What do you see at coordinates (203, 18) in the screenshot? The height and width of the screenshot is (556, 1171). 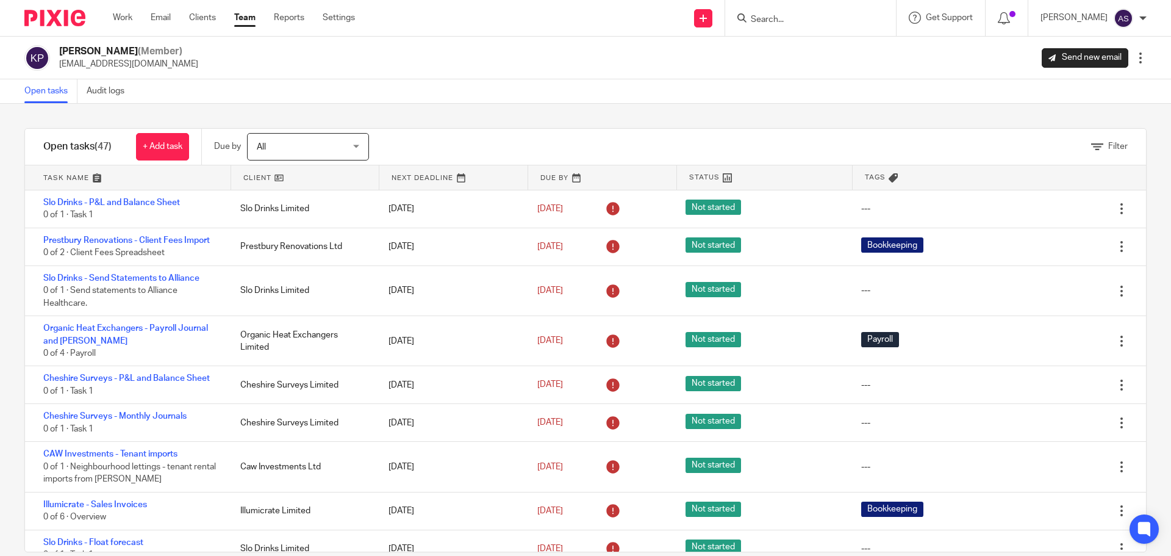 I see `a: Clients` at bounding box center [203, 18].